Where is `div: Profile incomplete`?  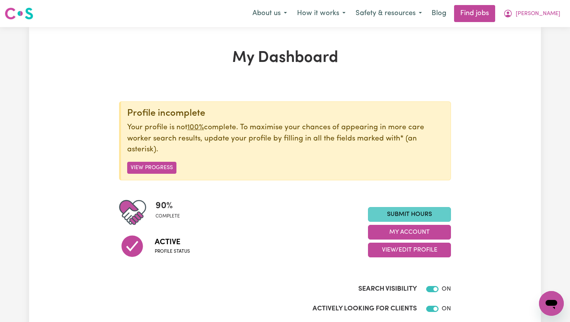 div: Profile incomplete is located at coordinates (286, 114).